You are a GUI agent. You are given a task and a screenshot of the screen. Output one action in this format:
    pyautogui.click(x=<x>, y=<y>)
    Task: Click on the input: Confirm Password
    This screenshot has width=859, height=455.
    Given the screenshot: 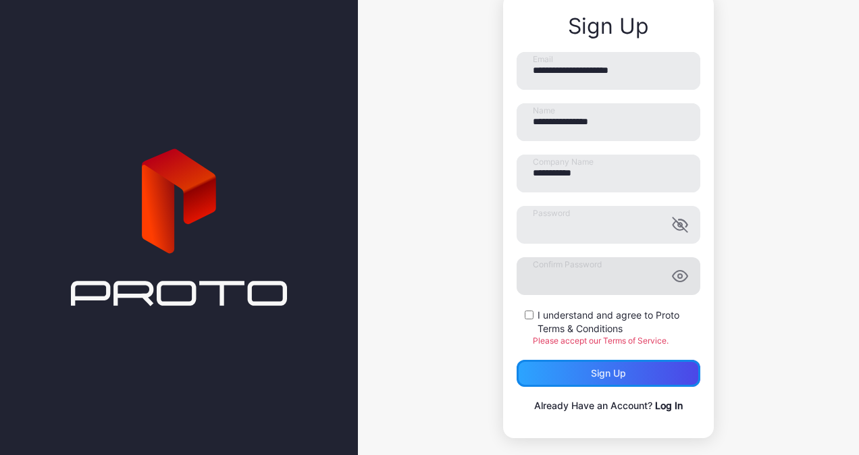 What is the action you would take?
    pyautogui.click(x=608, y=276)
    